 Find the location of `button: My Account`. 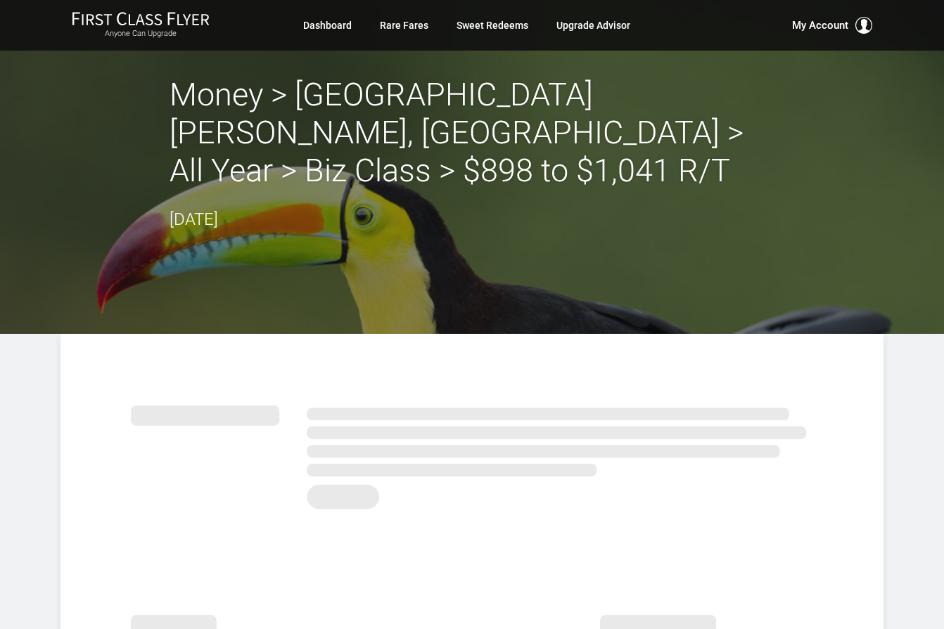

button: My Account is located at coordinates (832, 25).